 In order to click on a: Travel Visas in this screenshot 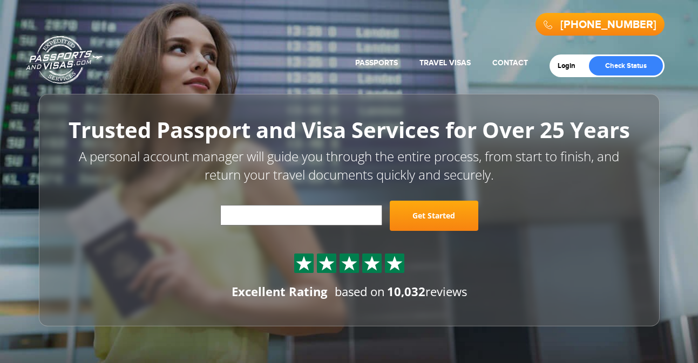, I will do `click(445, 63)`.